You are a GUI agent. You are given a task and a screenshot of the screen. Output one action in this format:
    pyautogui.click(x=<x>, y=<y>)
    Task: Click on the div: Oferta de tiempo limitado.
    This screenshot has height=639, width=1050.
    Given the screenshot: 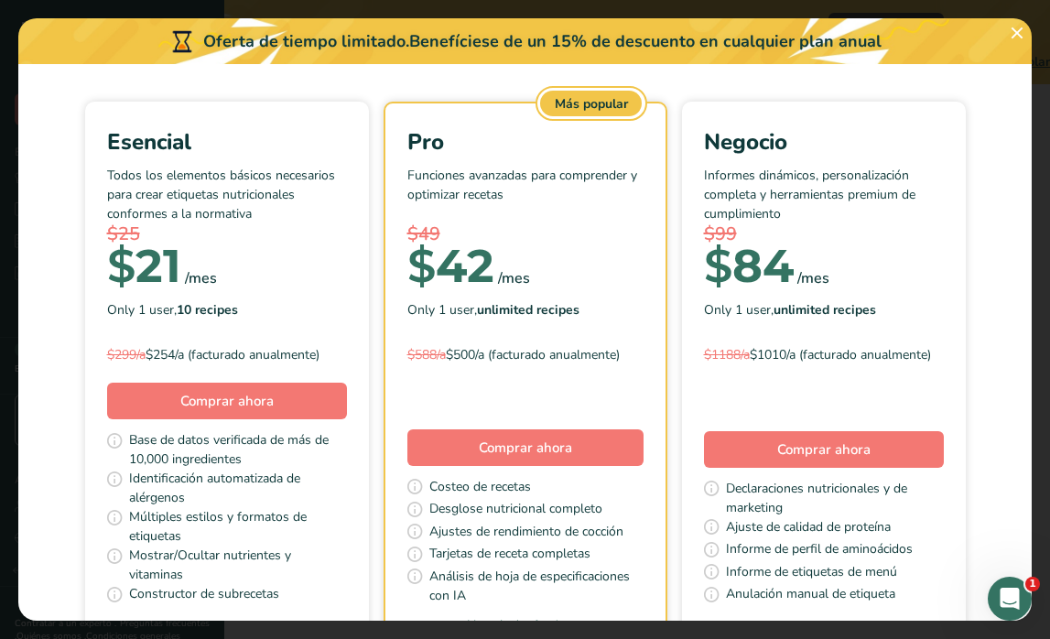 What is the action you would take?
    pyautogui.click(x=524, y=41)
    